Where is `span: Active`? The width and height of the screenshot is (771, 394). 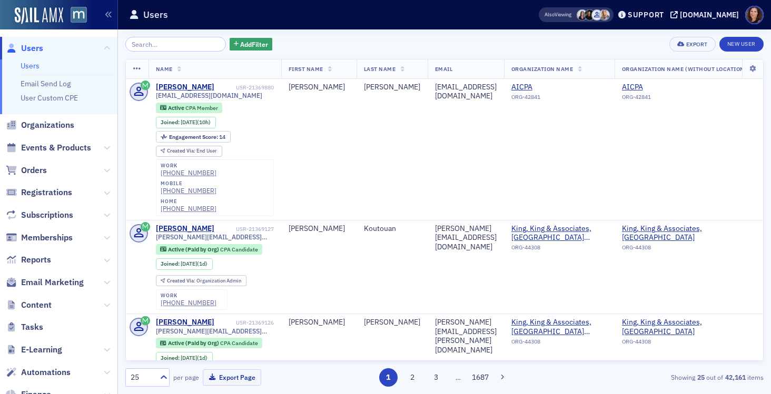
span: Active is located at coordinates (176, 108).